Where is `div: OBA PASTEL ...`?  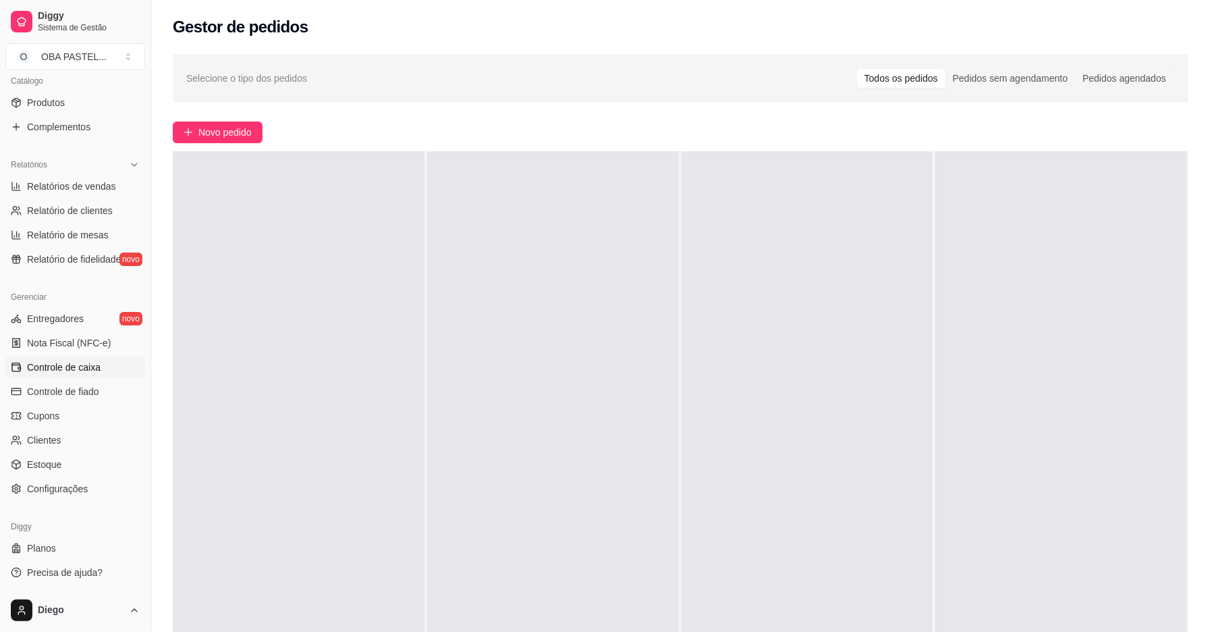
div: OBA PASTEL ... is located at coordinates (74, 57).